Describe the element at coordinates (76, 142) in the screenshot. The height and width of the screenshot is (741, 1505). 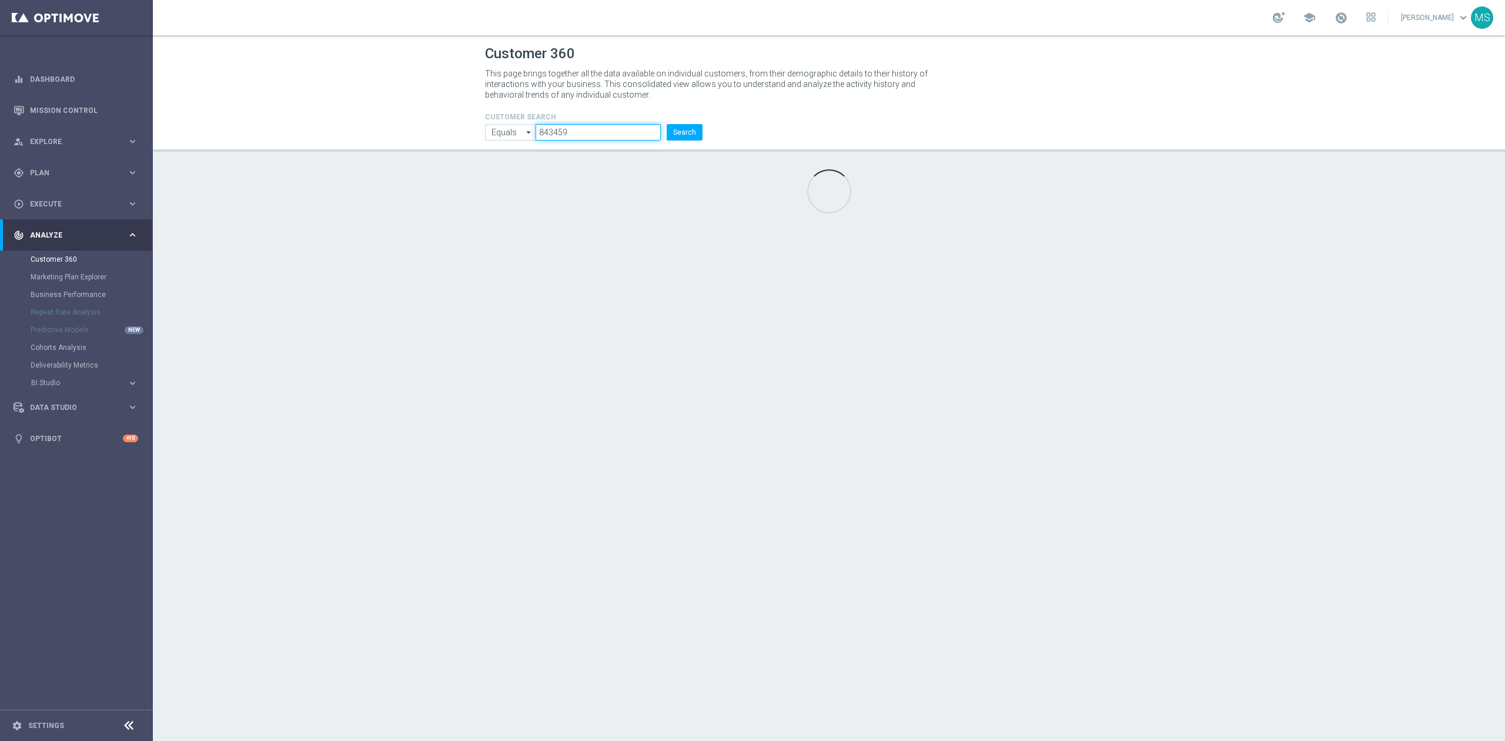
I see `button: person_search Explore keyboard_arrow_right` at that location.